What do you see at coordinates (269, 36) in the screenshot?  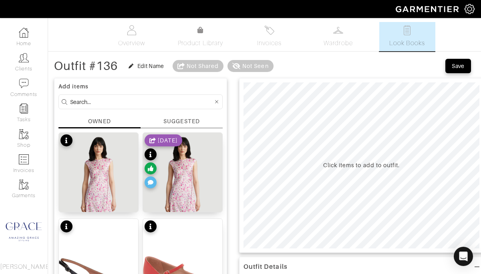 I see `a: Invoices` at bounding box center [269, 36].